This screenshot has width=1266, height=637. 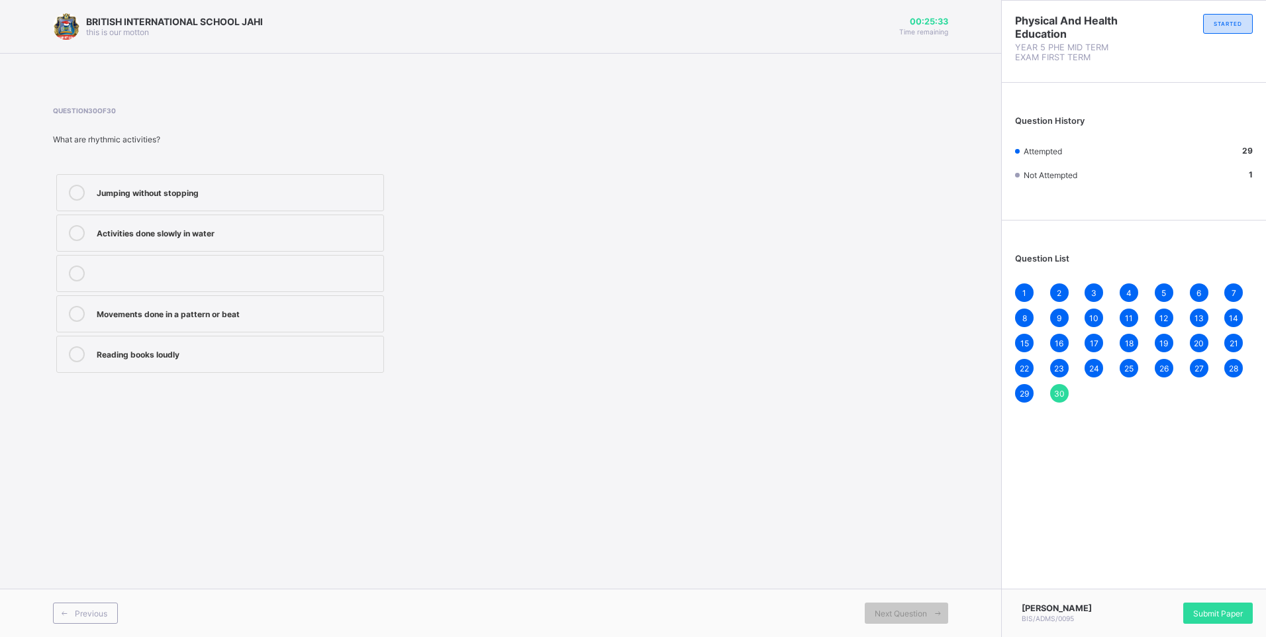 What do you see at coordinates (1163, 318) in the screenshot?
I see `span: 12` at bounding box center [1163, 318].